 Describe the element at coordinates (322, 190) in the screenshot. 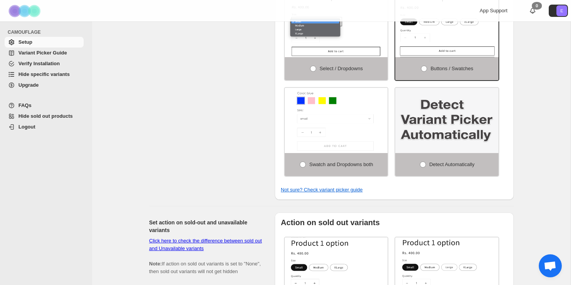

I see `a: Not sure? Check variant picker guide` at that location.